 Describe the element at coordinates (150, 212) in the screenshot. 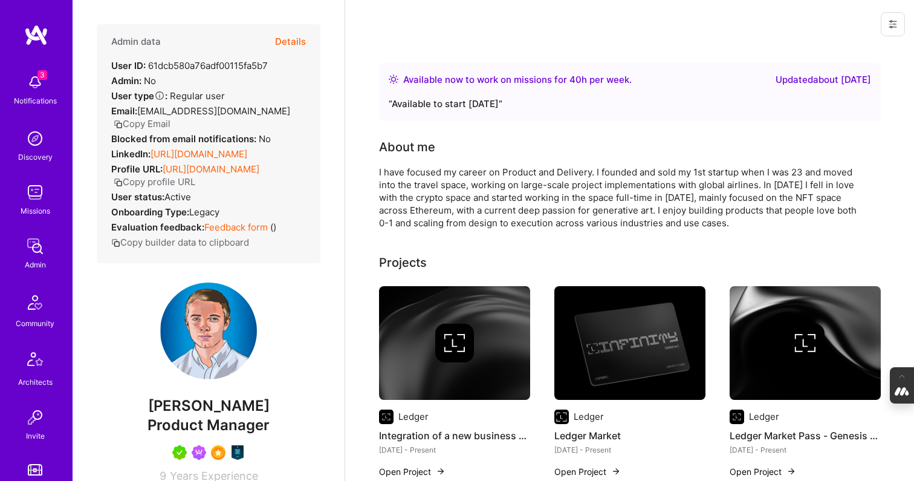

I see `strong: Onboarding Type:` at that location.